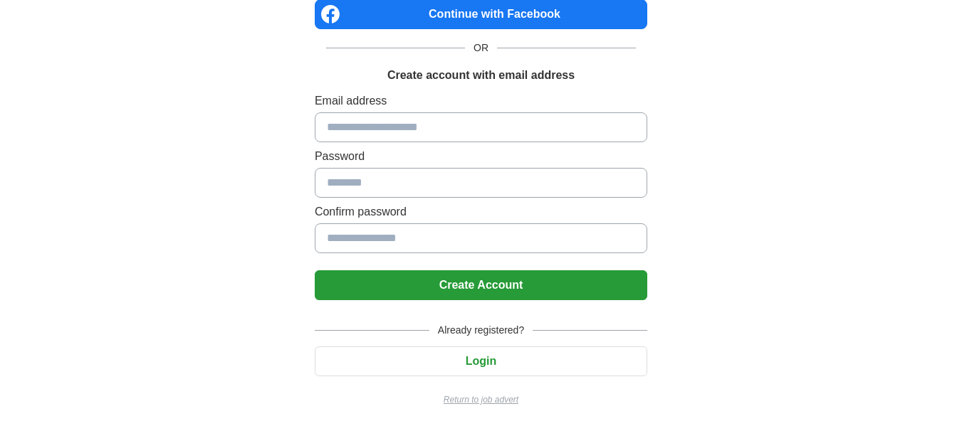  I want to click on label: Password, so click(480, 157).